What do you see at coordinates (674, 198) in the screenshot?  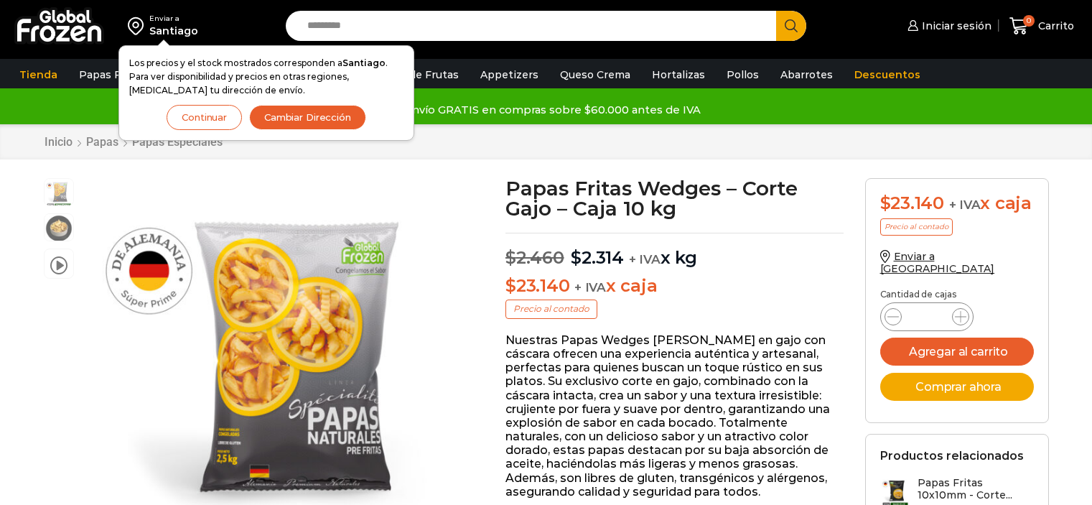 I see `h1: Papas Fritas Wedges – Corte Gajo – Caja 10 kg` at bounding box center [674, 198].